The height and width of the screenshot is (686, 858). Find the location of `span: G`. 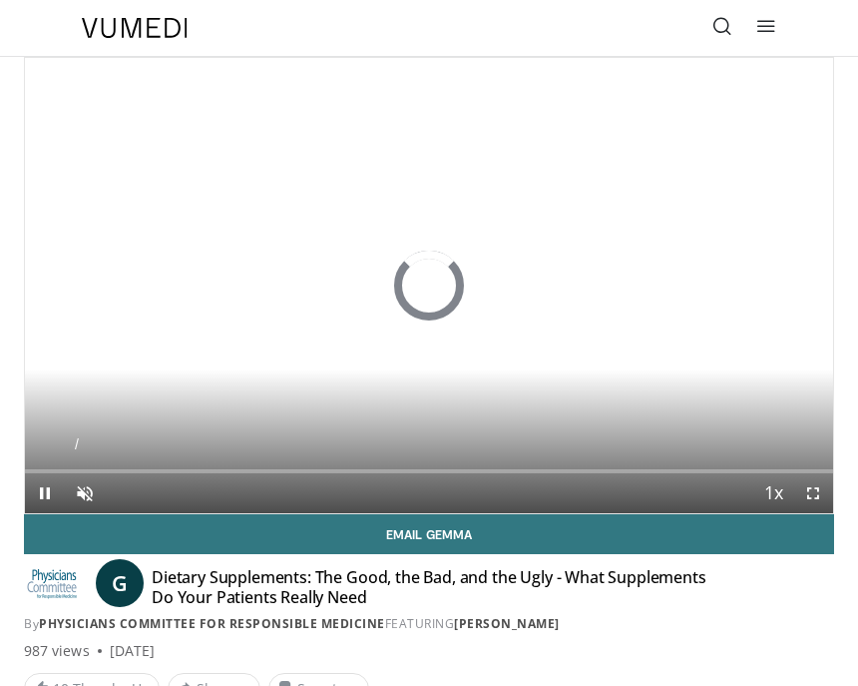

span: G is located at coordinates (120, 583).